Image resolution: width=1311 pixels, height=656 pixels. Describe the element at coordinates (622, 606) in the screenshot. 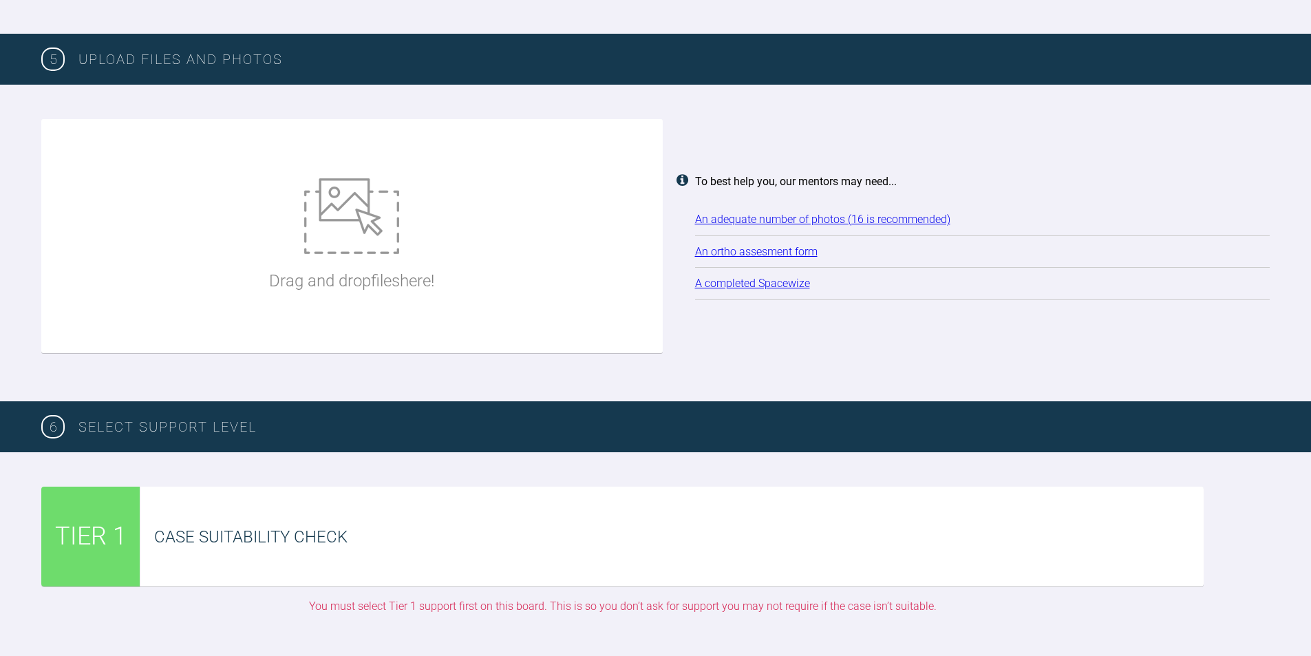

I see `div: You must select Tier 1 support first on this board. This is so you don’t ask for support you may ...` at that location.